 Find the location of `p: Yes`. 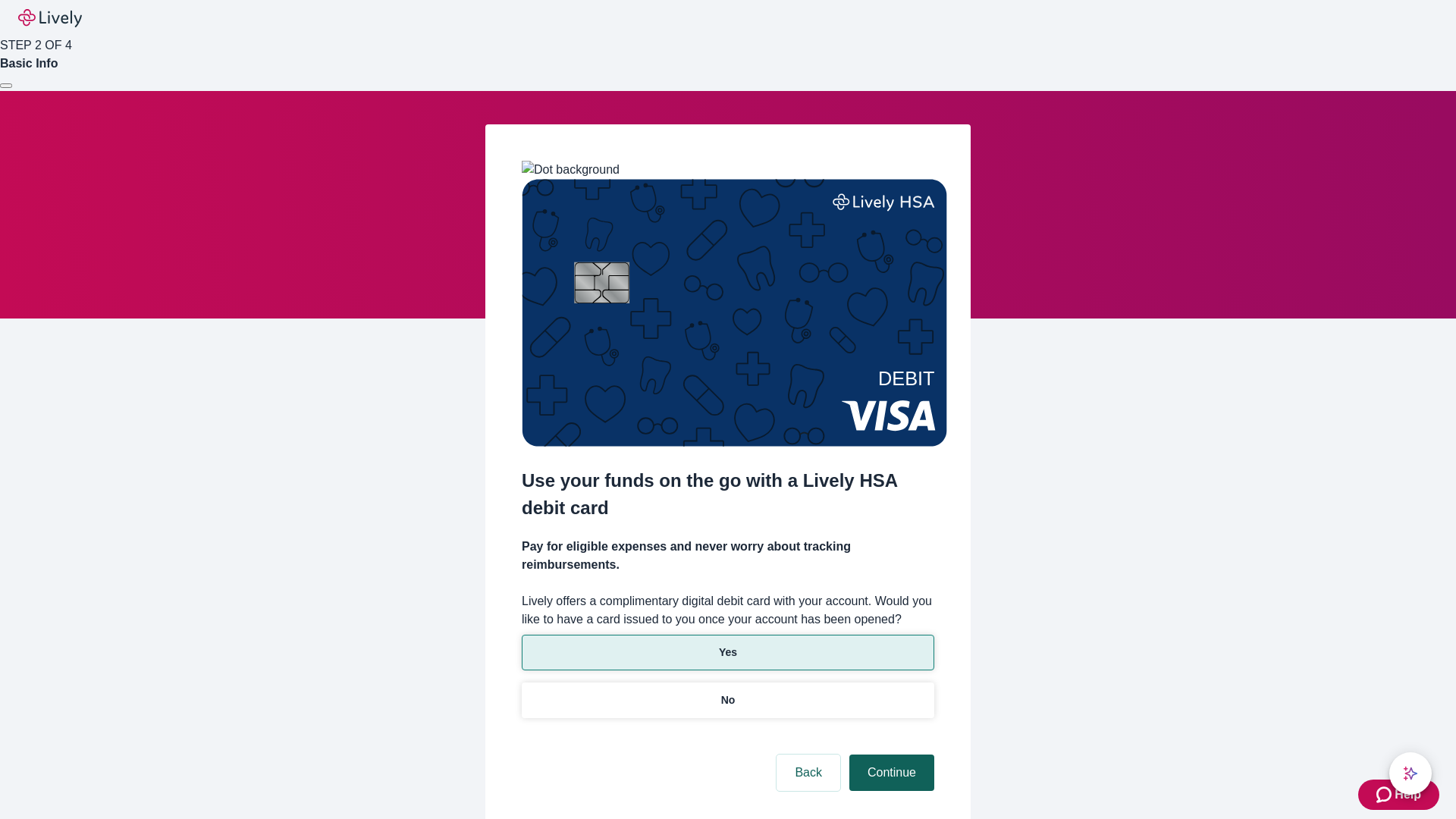

p: Yes is located at coordinates (728, 652).